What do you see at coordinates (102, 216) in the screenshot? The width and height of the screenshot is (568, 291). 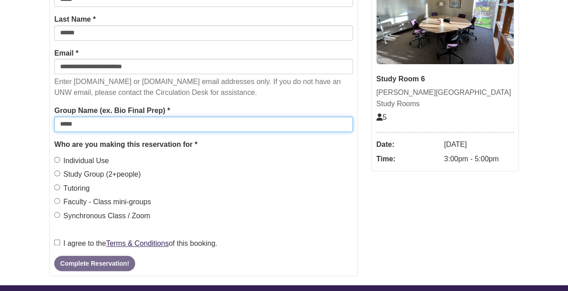 I see `label: Synchronous Class / Zoom` at bounding box center [102, 216].